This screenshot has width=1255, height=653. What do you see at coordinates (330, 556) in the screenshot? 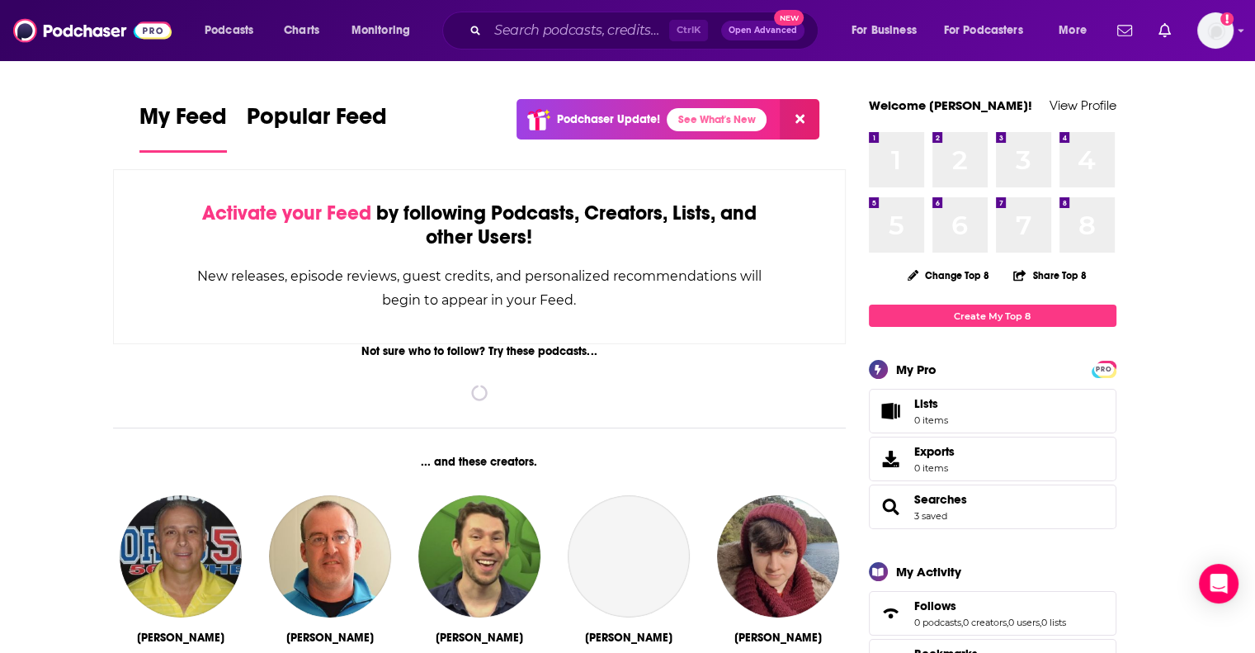
I see `a: Eli Savoie` at bounding box center [330, 556].